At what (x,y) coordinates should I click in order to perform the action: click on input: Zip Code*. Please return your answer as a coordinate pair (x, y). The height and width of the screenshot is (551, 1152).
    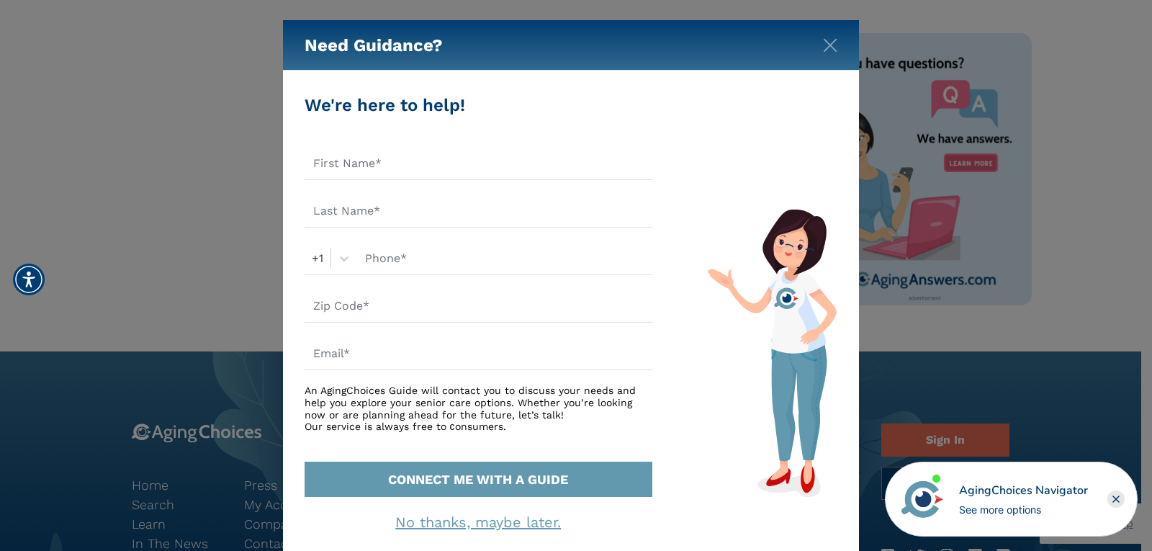
    Looking at the image, I should click on (478, 306).